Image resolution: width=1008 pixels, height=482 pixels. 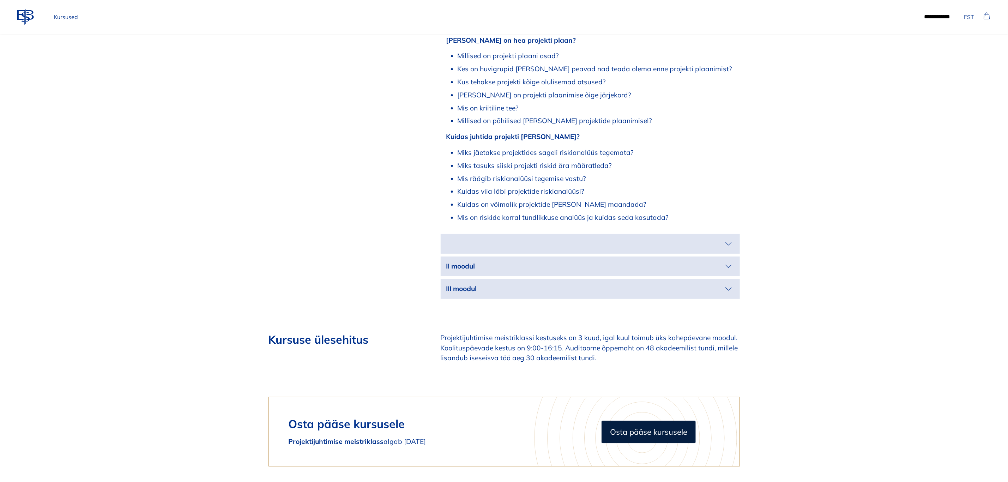 I want to click on button: II moodul, so click(x=590, y=266).